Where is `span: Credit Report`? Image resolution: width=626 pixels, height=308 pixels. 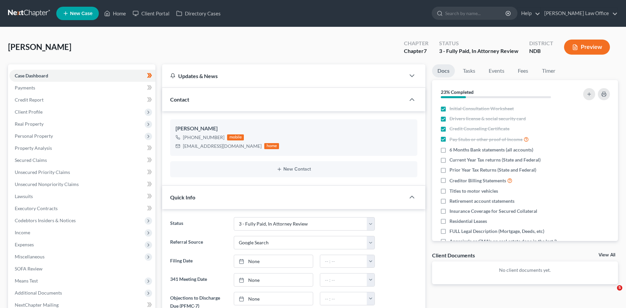
span: Credit Report is located at coordinates (29, 99).